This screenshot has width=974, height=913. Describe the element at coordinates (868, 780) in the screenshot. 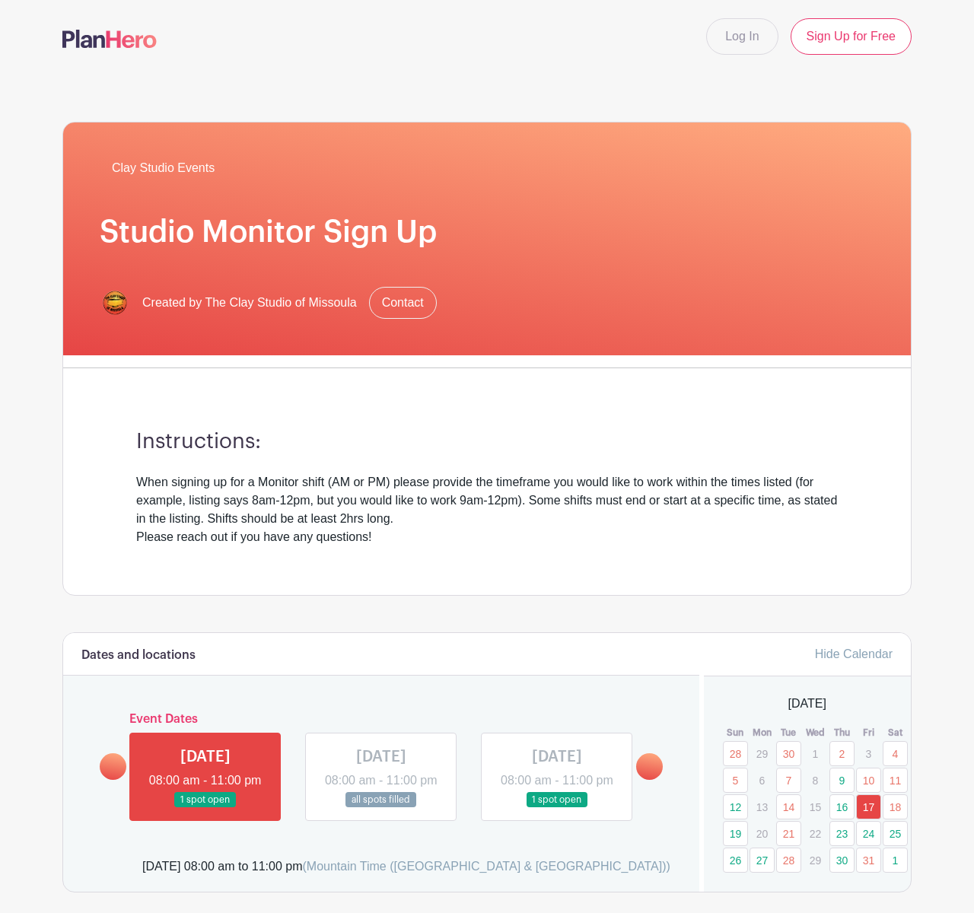

I see `a: 10` at that location.